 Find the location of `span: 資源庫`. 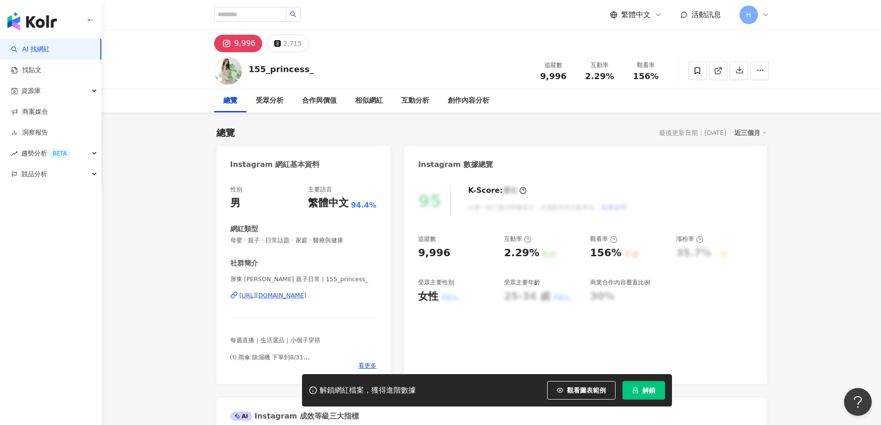

span: 資源庫 is located at coordinates (31, 91).